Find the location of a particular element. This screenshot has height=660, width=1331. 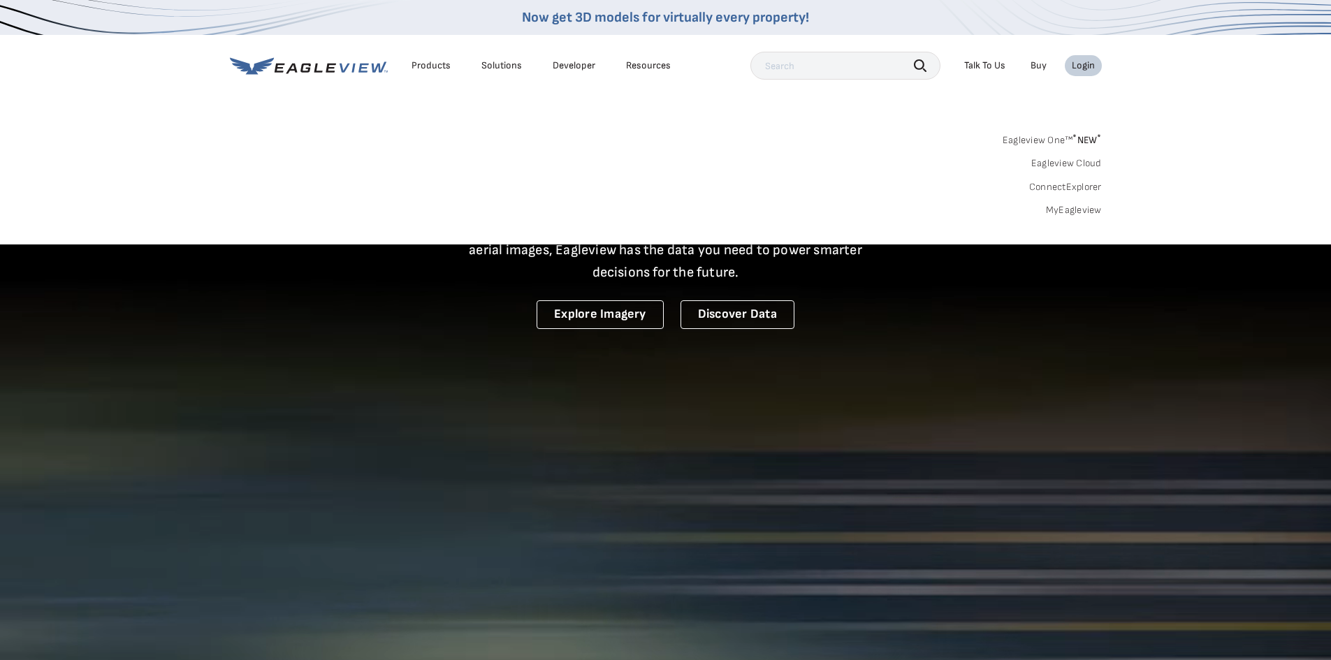

a: Now get 3D models for virtually every property! is located at coordinates (665, 17).